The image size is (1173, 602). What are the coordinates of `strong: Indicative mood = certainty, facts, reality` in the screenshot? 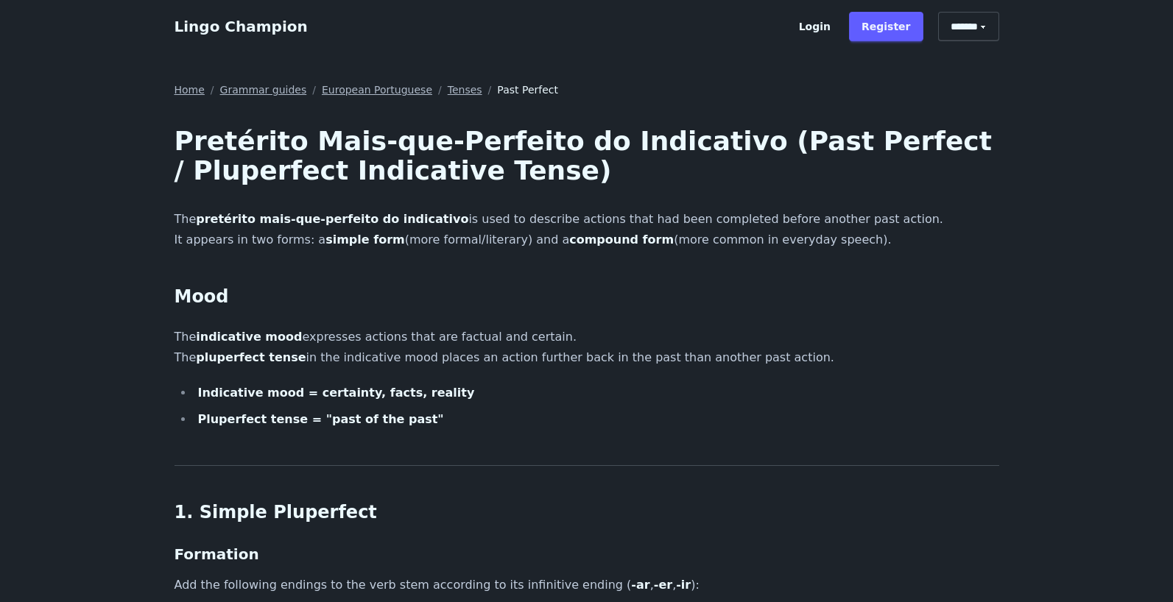 It's located at (337, 393).